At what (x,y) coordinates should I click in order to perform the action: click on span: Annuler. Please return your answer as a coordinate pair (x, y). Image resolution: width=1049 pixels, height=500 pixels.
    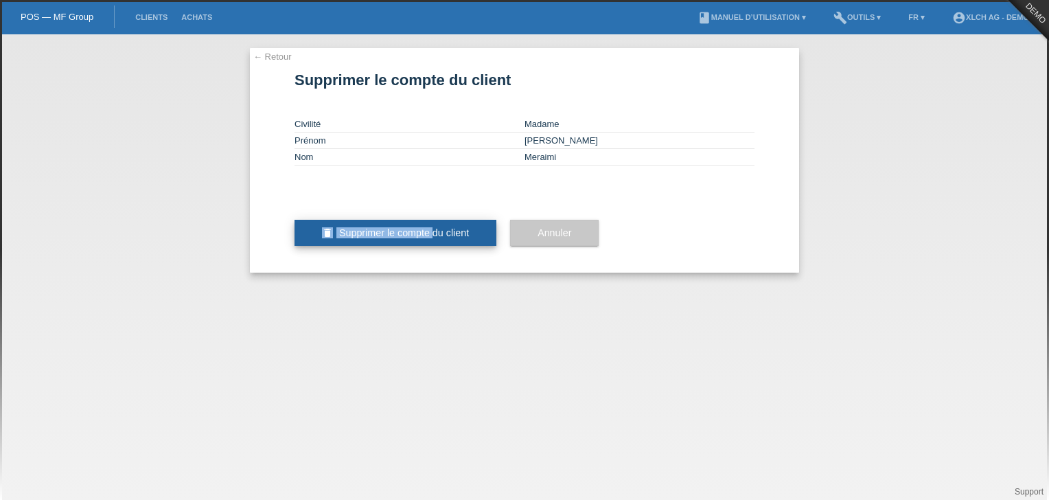
    Looking at the image, I should click on (554, 233).